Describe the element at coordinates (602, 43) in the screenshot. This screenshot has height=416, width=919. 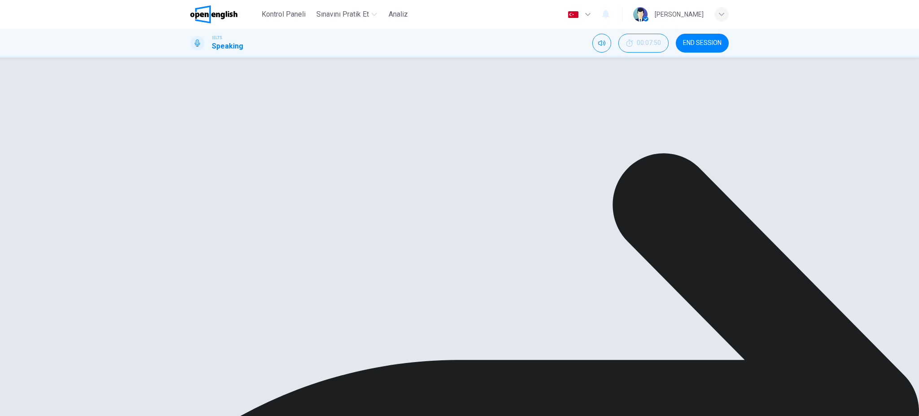
I see `div: Mute` at that location.